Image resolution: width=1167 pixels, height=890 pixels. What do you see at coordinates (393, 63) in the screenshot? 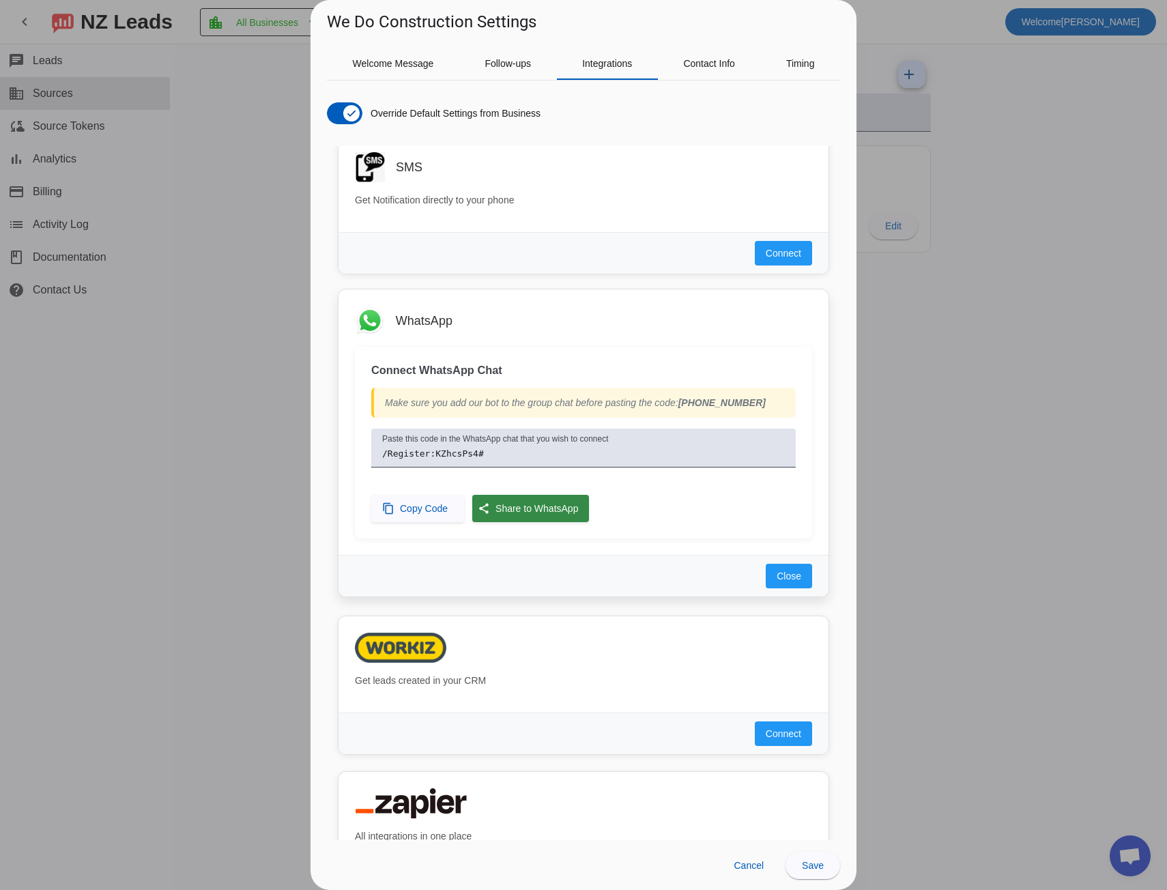
I see `span: Welcome Message` at bounding box center [393, 63].